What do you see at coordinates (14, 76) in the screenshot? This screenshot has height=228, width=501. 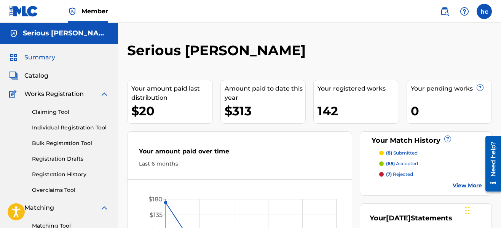 I see `img: Catalog` at bounding box center [14, 76].